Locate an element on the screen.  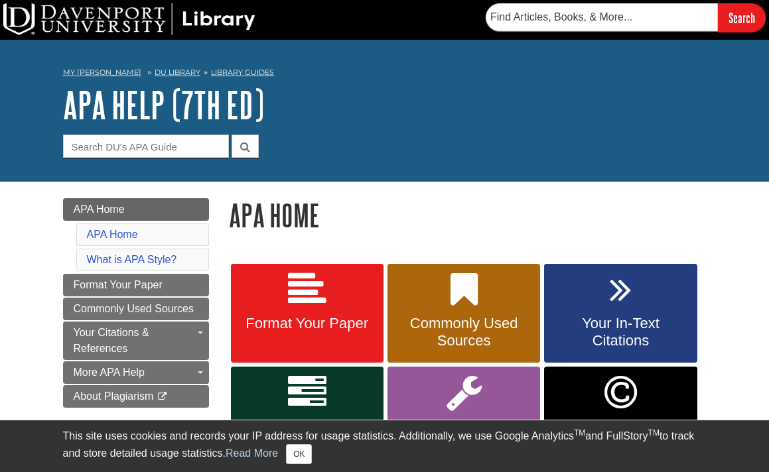
div: This site uses cookies and records your IP address for usage statistics. Additionally, we use Goo... is located at coordinates (385, 446).